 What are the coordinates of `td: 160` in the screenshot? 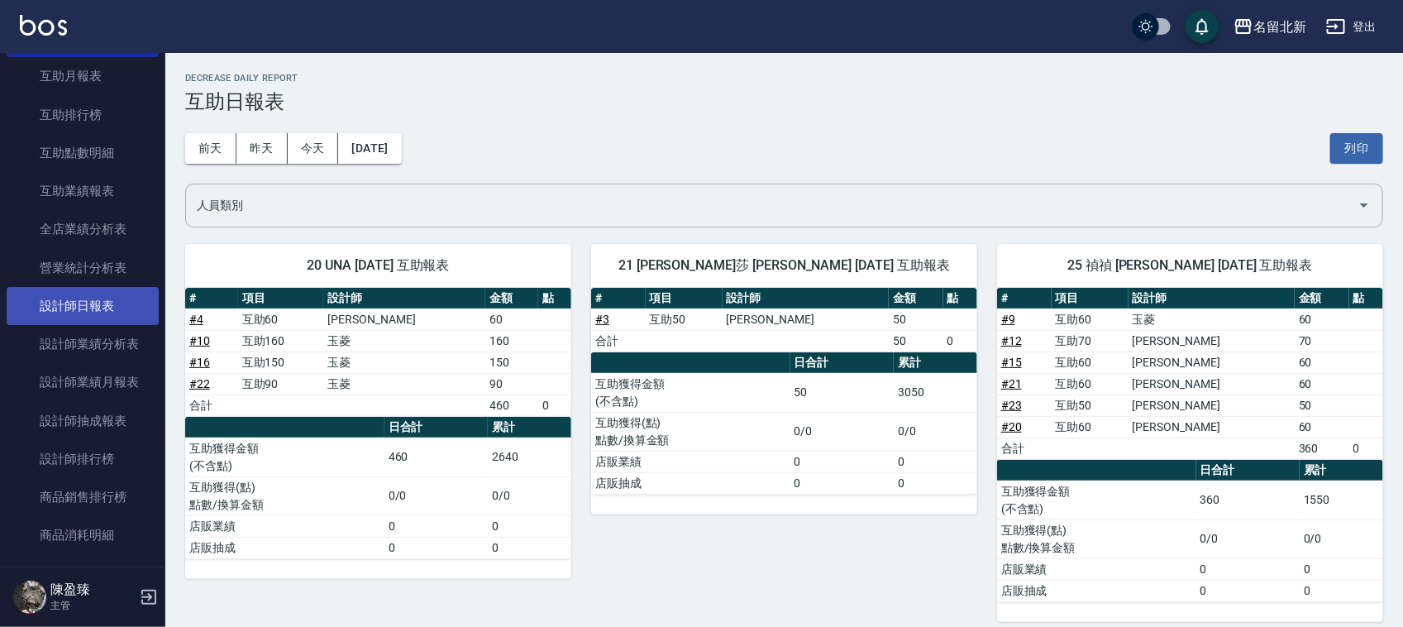 It's located at (512, 341).